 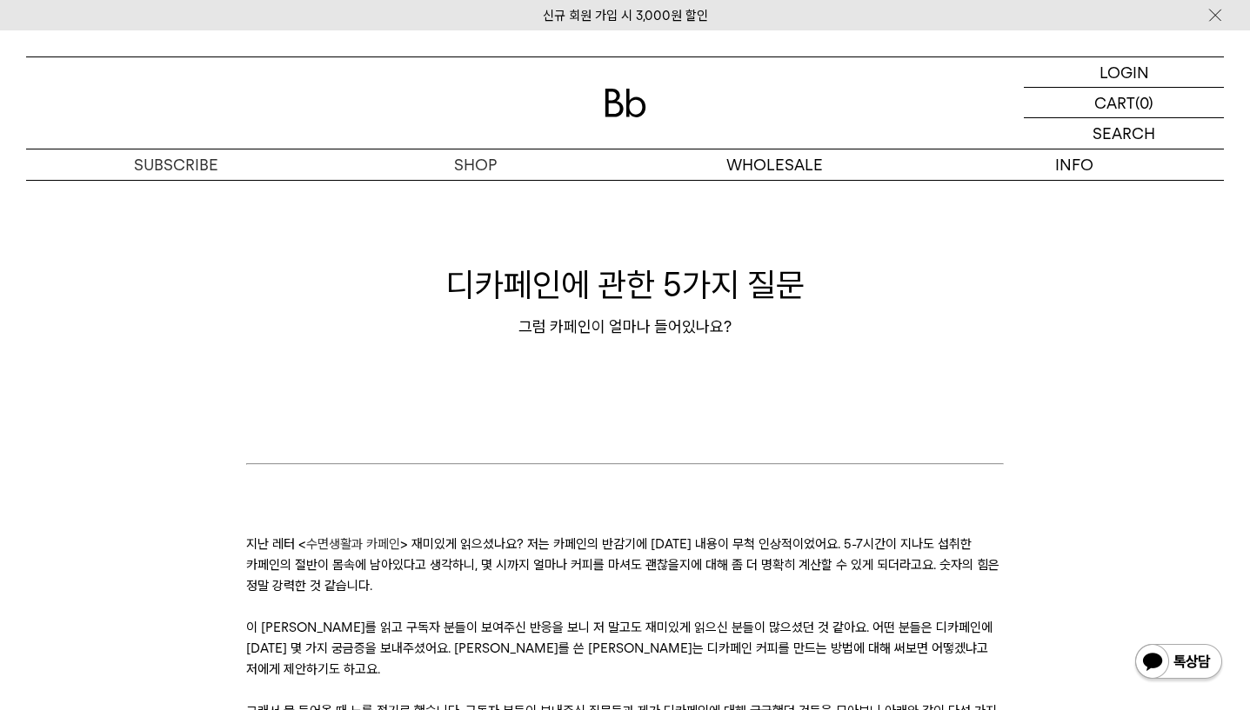 I want to click on img: 카카오톡 채널 1:1 채팅 버튼, so click(x=1178, y=663).